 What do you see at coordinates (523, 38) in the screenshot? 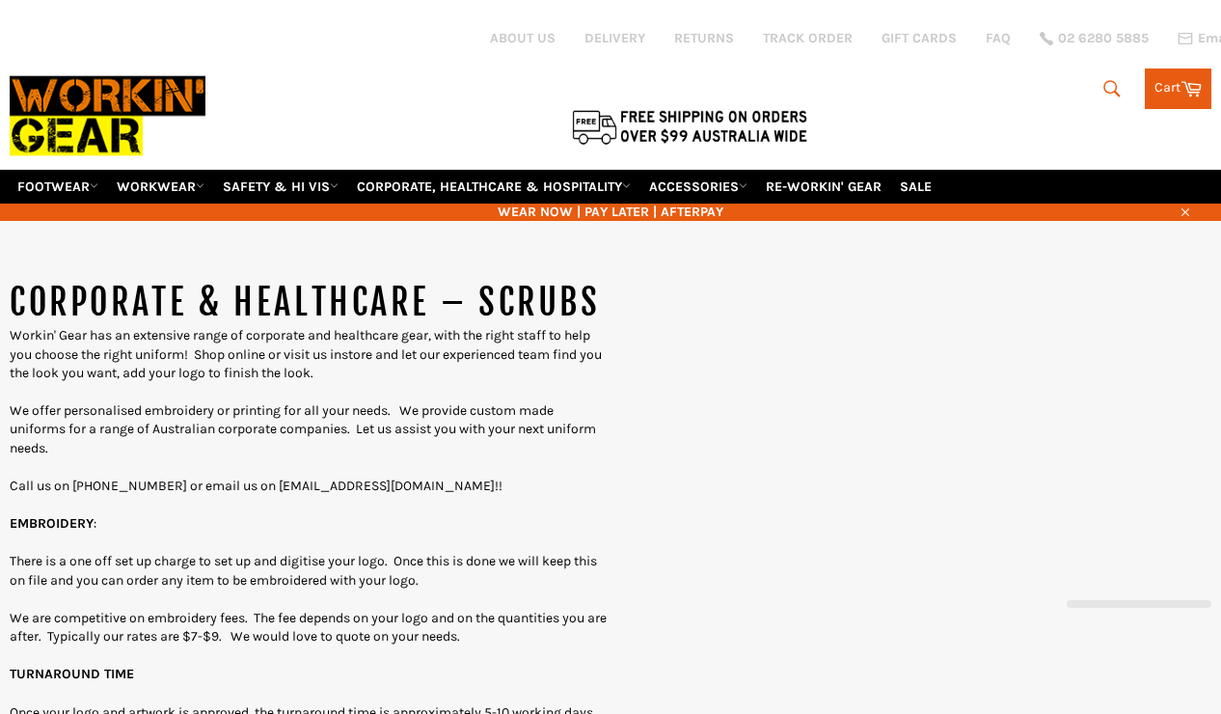
I see `a: ABOUT US` at bounding box center [523, 38].